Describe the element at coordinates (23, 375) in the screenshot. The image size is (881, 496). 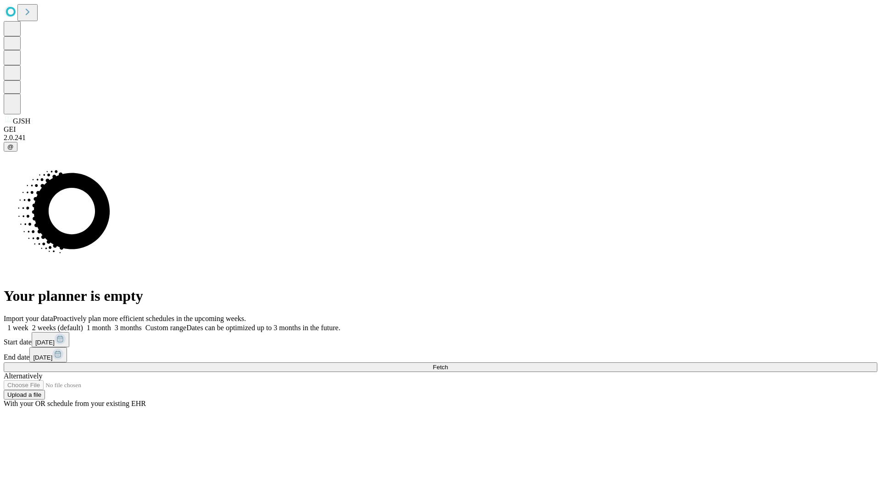
I see `span: Alternatively` at that location.